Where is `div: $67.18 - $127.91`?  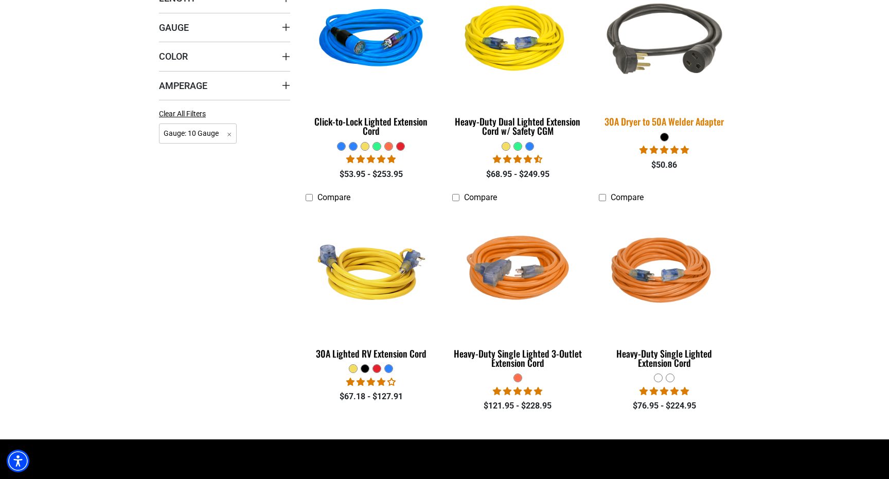 div: $67.18 - $127.91 is located at coordinates (371, 397).